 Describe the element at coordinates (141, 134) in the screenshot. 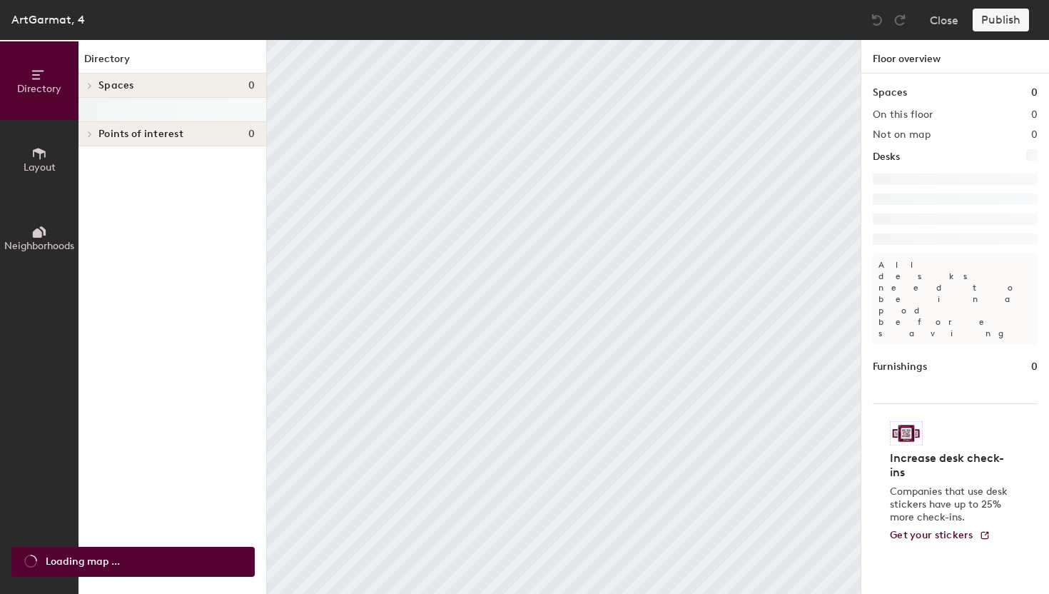

I see `span: Points of interest` at that location.